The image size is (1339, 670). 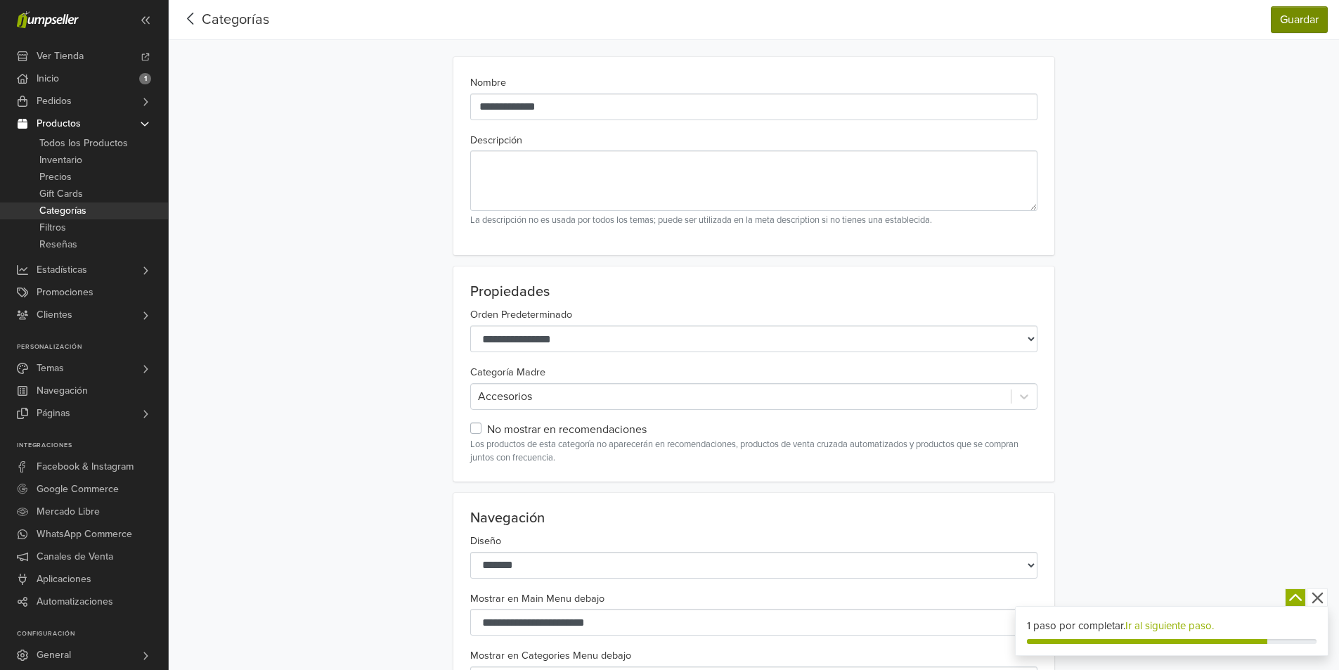 I want to click on label: Nombre, so click(x=488, y=83).